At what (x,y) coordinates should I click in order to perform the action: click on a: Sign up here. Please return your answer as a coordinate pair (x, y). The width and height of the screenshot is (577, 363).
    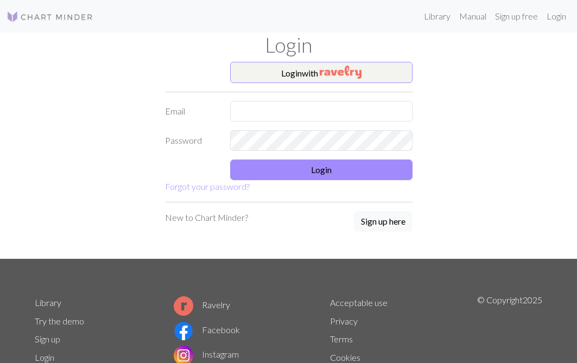
    Looking at the image, I should click on (383, 222).